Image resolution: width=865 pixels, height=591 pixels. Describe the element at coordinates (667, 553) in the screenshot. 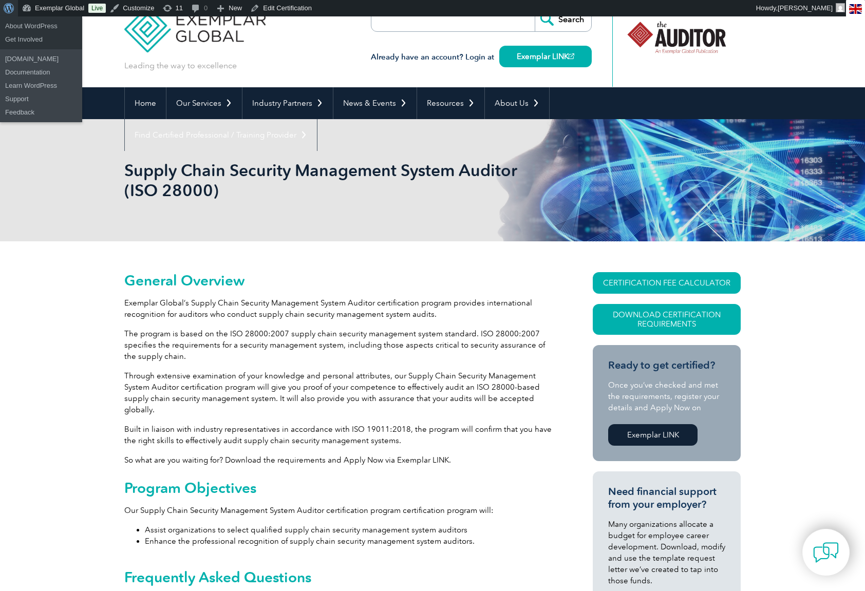

I see `p: Many organizations allocate a budget for employee career development. Download, modify and use th...` at that location.